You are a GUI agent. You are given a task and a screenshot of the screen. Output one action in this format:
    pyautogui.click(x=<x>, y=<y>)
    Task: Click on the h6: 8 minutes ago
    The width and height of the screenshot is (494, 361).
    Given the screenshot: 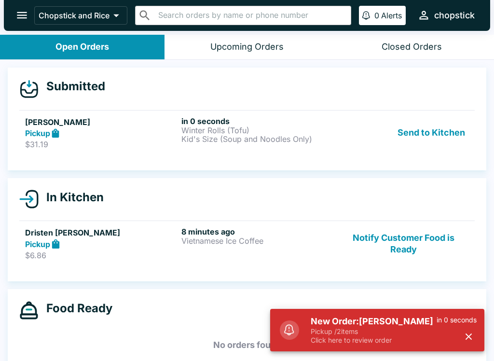 What is the action you would take?
    pyautogui.click(x=258, y=231)
    